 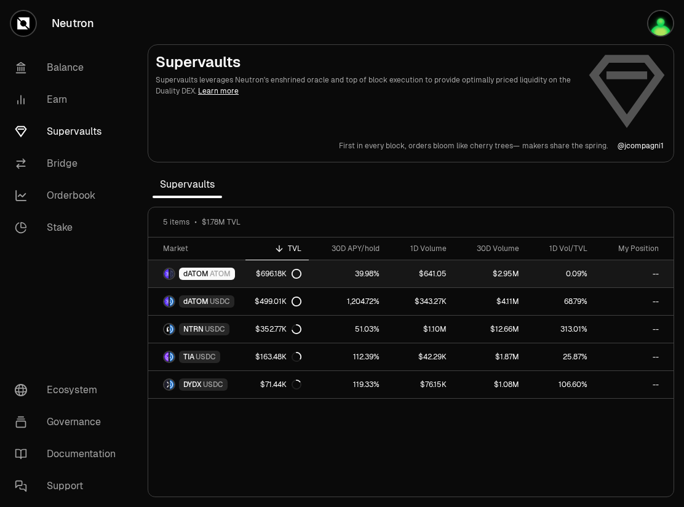 I want to click on div: 30D Volume, so click(x=491, y=249).